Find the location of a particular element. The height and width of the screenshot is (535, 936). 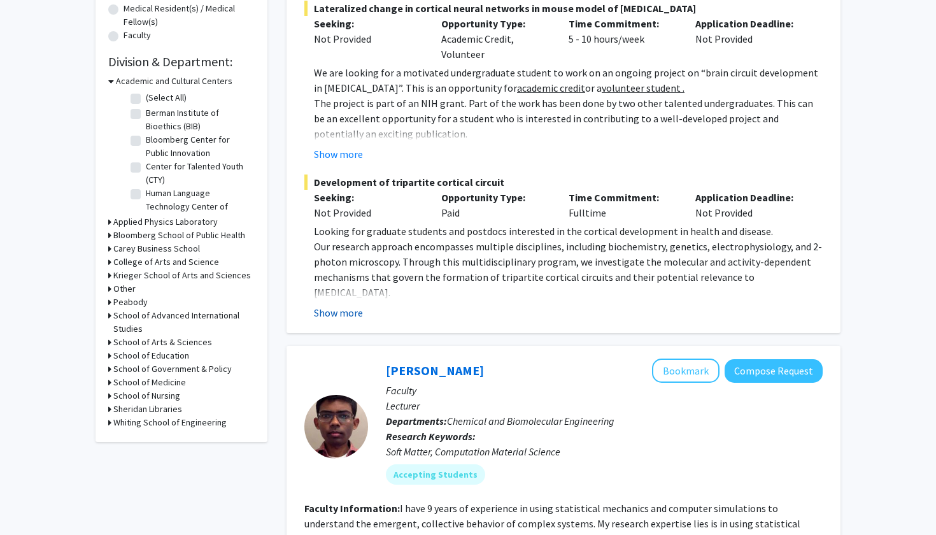

h3: Whiting School of Engineering is located at coordinates (170, 422).